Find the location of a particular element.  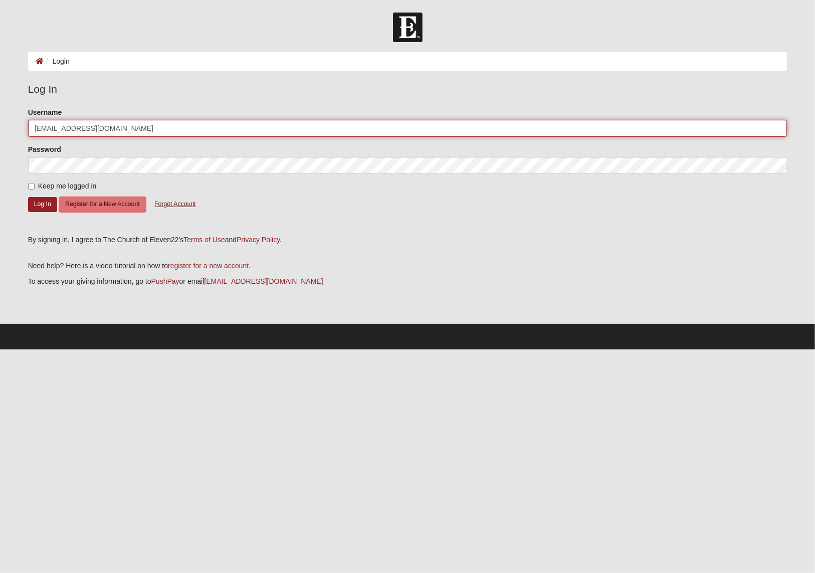

p: Need help? Here is a video tutorial on how to . is located at coordinates (407, 266).